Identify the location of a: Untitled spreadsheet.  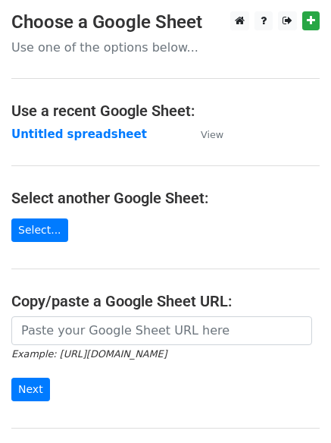
(79, 134).